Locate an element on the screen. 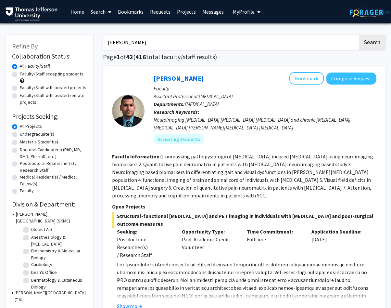  label: Medical Resident(s) / Medical Fellow(s) is located at coordinates (53, 180).